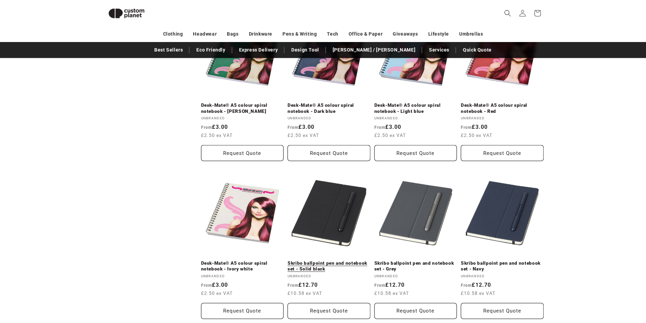 This screenshot has height=323, width=646. Describe the element at coordinates (508, 13) in the screenshot. I see `summary: Search` at that location.